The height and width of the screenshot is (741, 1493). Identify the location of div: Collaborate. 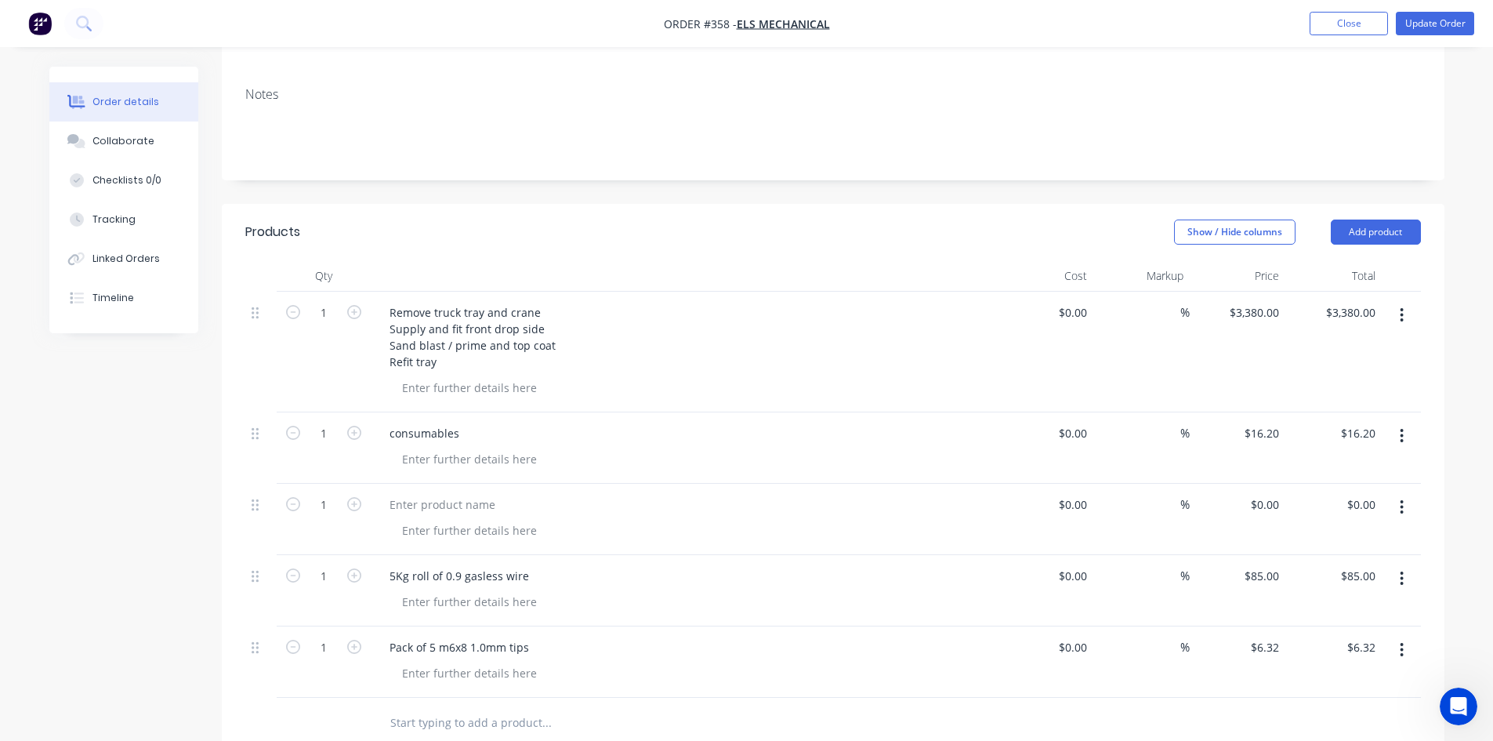
(123, 141).